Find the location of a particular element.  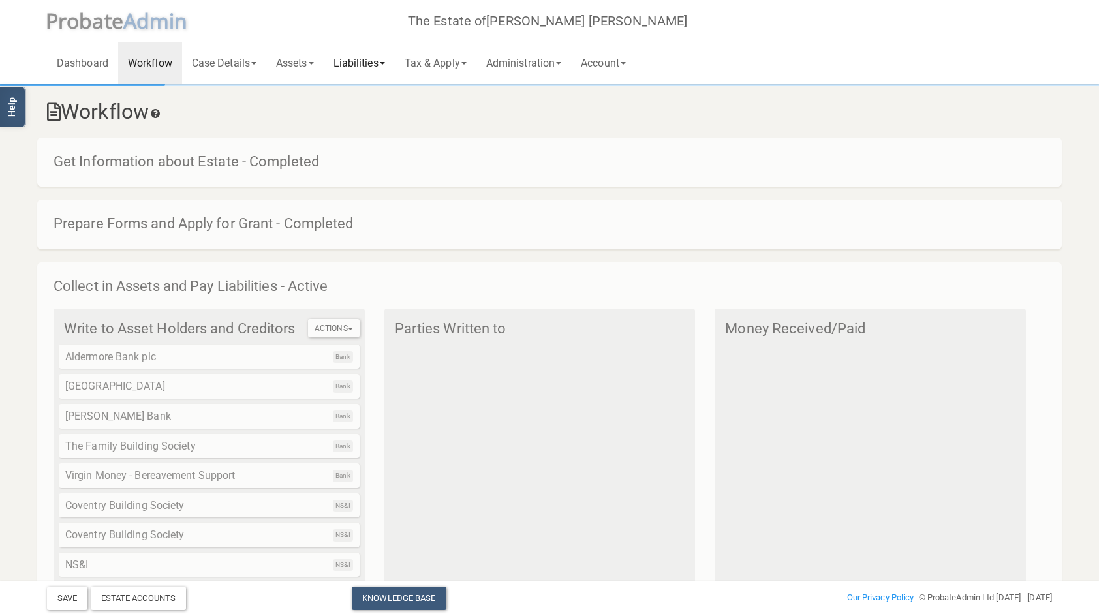

h4: Collect in Assets and Pay Liabilities - Active is located at coordinates (556, 286).